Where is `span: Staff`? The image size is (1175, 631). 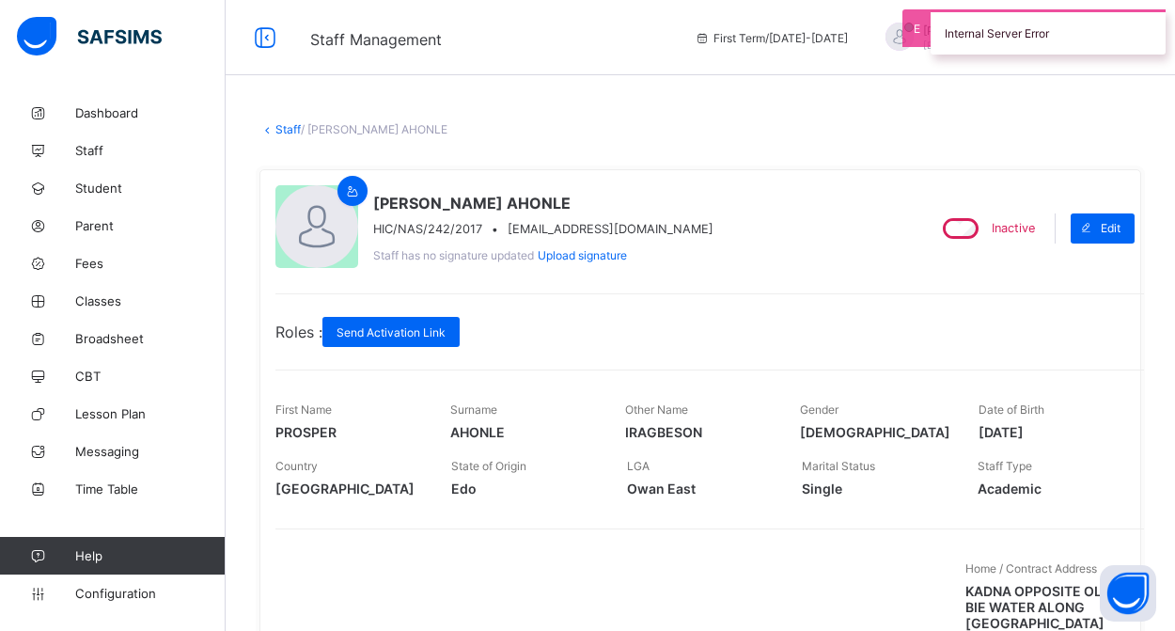 span: Staff is located at coordinates (150, 150).